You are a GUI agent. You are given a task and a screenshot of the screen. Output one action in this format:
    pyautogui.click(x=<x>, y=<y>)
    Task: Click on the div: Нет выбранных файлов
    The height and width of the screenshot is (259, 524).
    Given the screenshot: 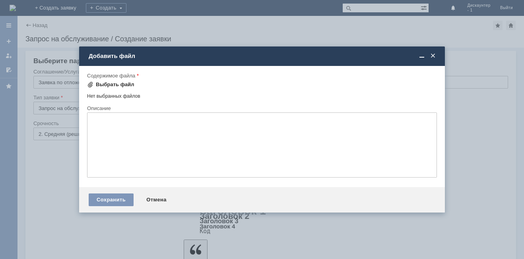 What is the action you would take?
    pyautogui.click(x=262, y=95)
    